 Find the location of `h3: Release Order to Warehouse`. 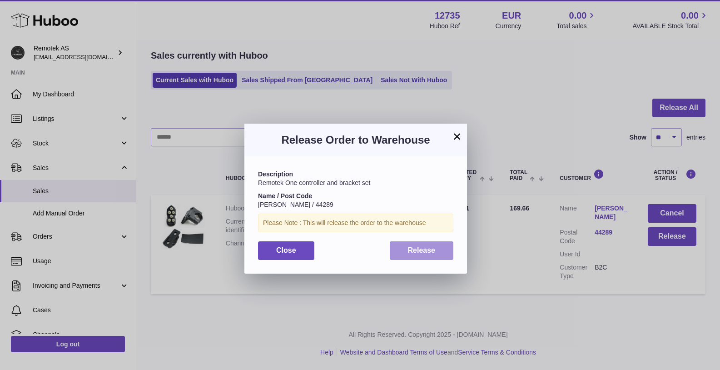

h3: Release Order to Warehouse is located at coordinates (356, 140).